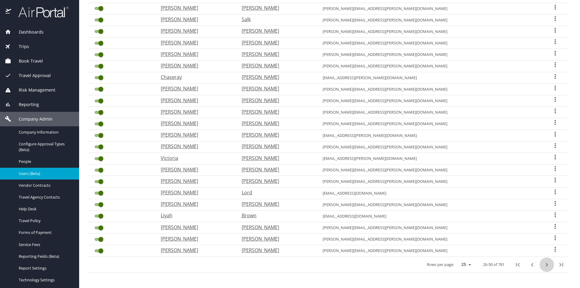 Image resolution: width=580 pixels, height=288 pixels. What do you see at coordinates (45, 244) in the screenshot?
I see `span: Service Fees` at bounding box center [45, 244].